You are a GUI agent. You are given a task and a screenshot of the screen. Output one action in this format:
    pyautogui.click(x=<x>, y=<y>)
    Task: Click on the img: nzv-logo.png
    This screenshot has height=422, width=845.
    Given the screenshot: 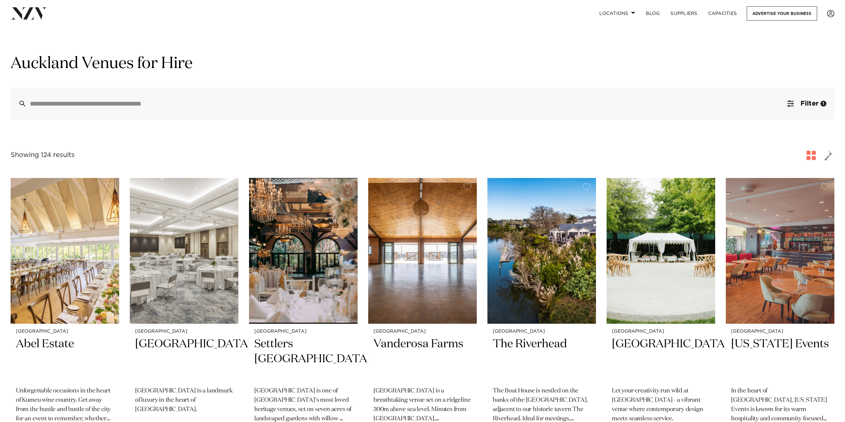 What is the action you would take?
    pyautogui.click(x=29, y=13)
    